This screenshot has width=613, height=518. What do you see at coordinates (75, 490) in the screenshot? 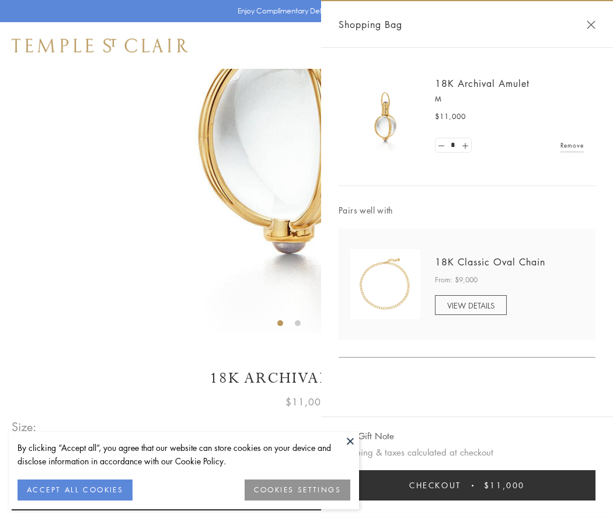
I see `button: ACCEPT ALL COOKIES` at bounding box center [75, 490].